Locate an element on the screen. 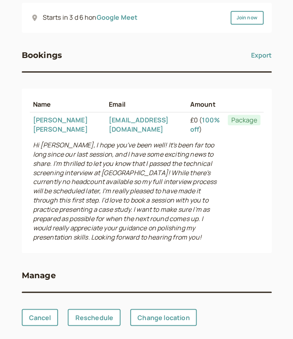 The image size is (293, 339). h3: Manage is located at coordinates (39, 276).